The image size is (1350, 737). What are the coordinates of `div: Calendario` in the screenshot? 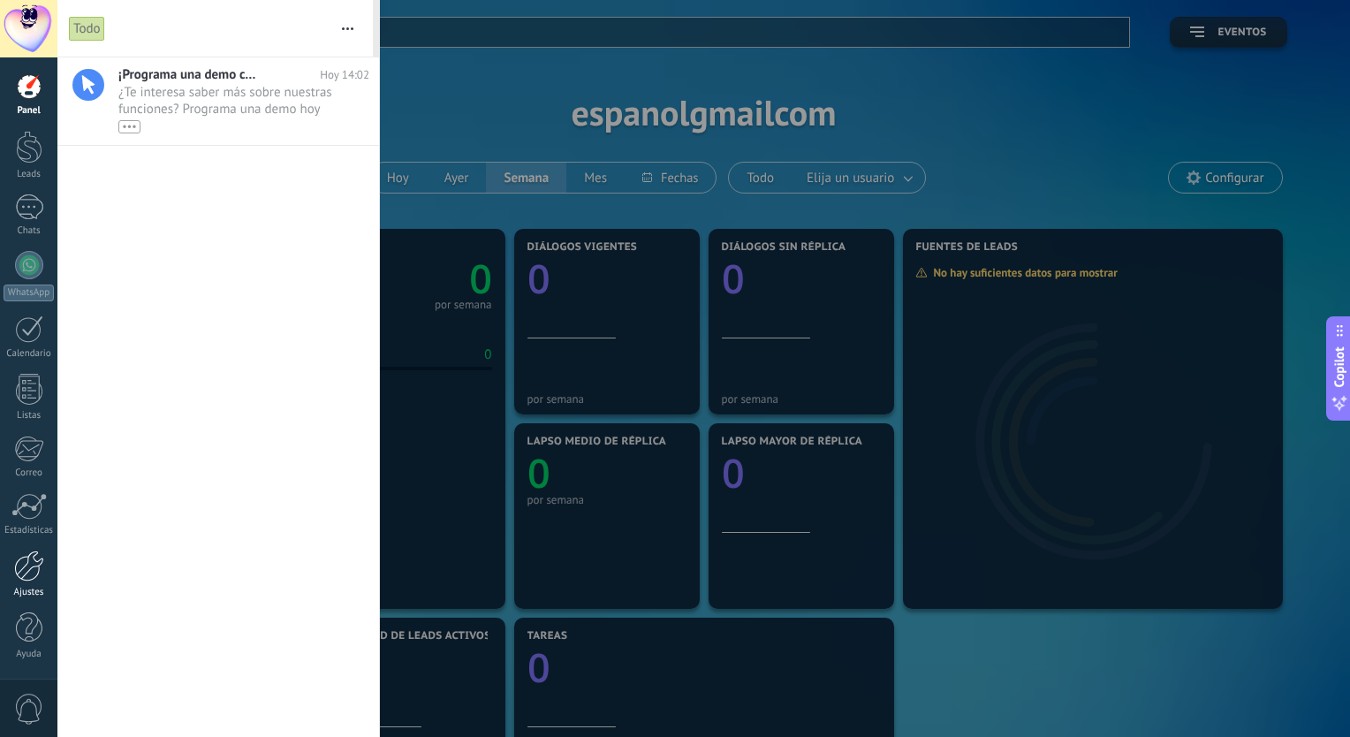 It's located at (29, 353).